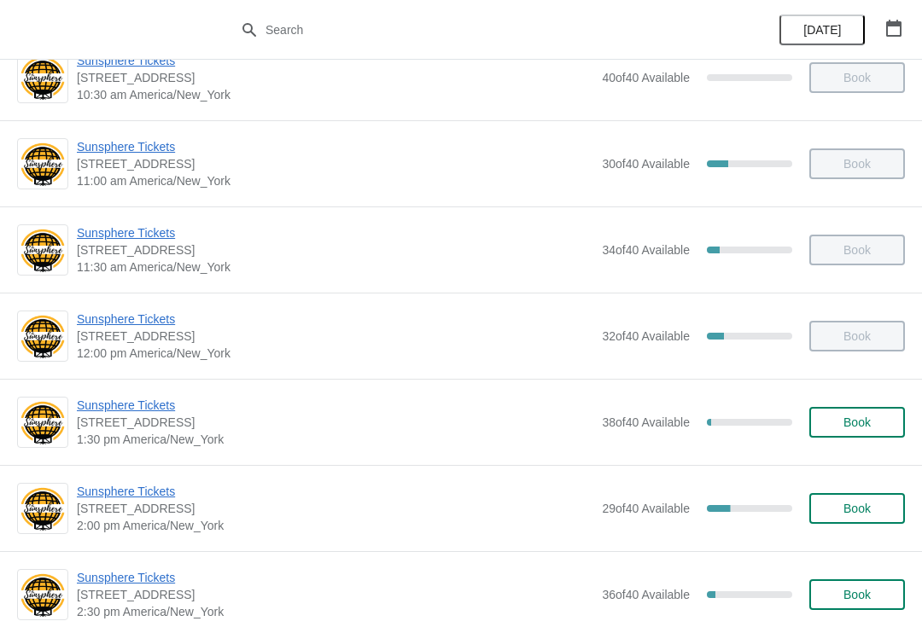 This screenshot has width=922, height=627. What do you see at coordinates (43, 595) in the screenshot?
I see `img: Sunsphere Tickets | 810 Clinch Avenue, Knoxville, TN, USA | 2:30 pm America/New_York` at bounding box center [43, 595].